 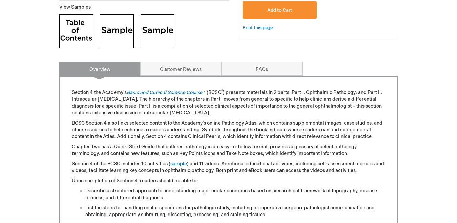 I want to click on a: Basic and Clinical Science Course, so click(x=164, y=92).